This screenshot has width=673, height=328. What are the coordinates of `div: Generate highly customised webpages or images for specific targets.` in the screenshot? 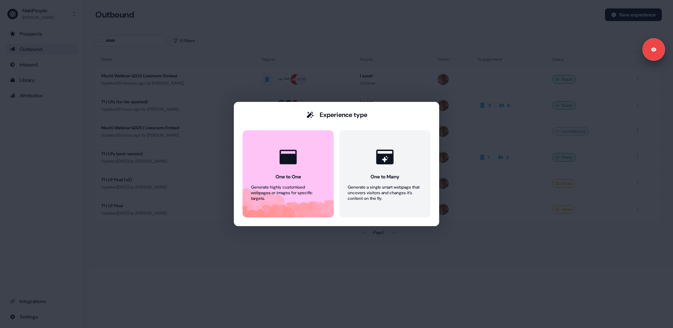 It's located at (288, 193).